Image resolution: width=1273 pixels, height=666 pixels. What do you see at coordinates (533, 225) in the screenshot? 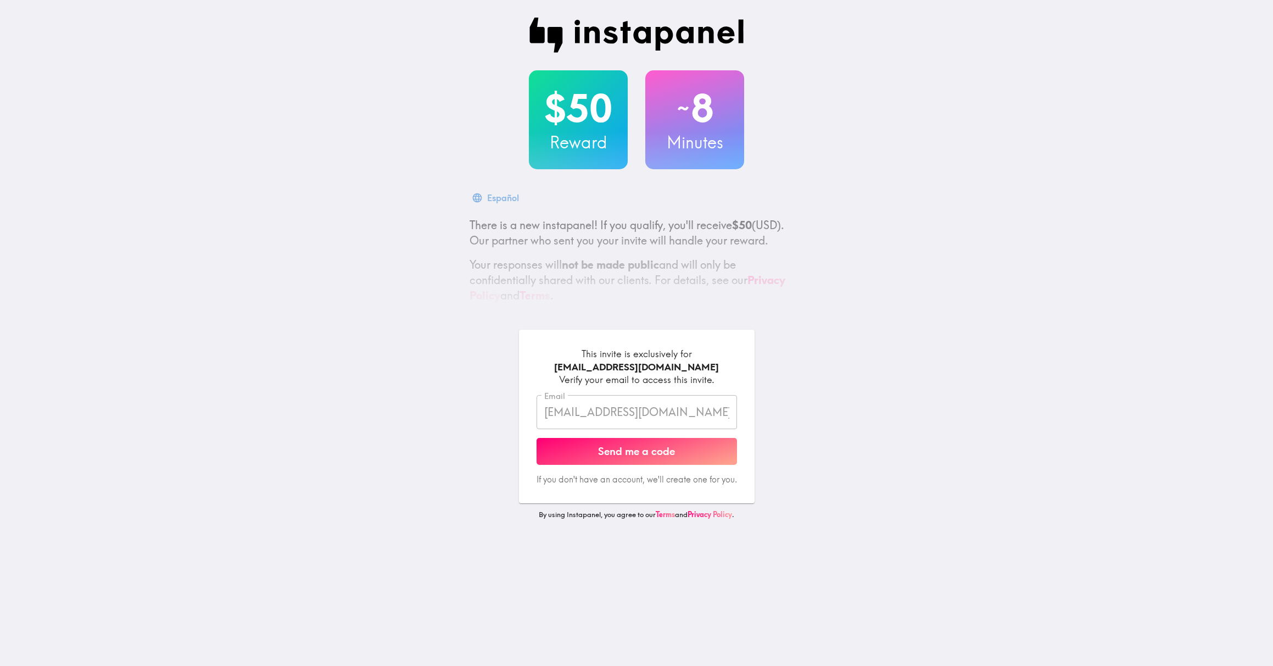
I see `span: There is a new instapanel!` at bounding box center [533, 225].